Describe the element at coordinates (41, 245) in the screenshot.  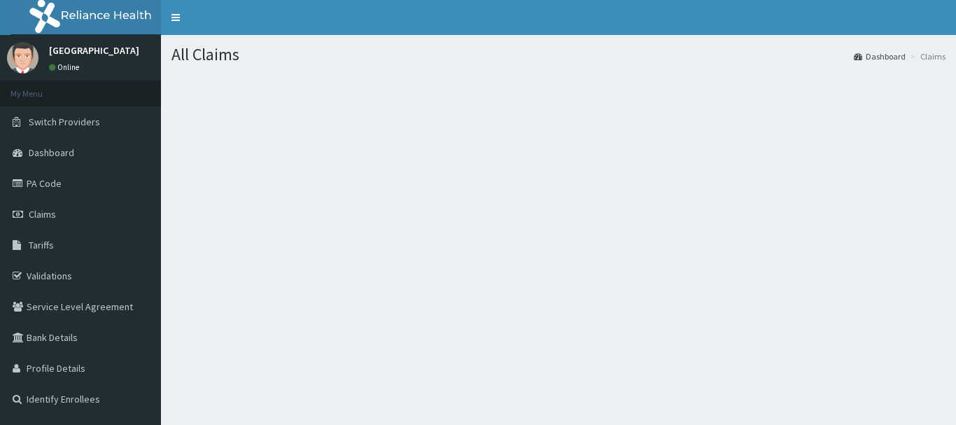
I see `span: Tariffs` at that location.